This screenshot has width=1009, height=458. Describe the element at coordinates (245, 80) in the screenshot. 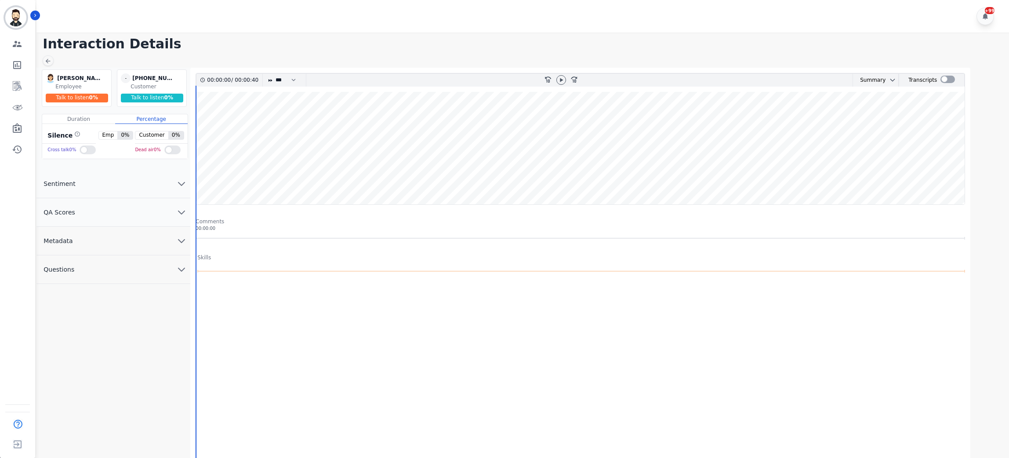

I see `div: 00:00:40` at that location.